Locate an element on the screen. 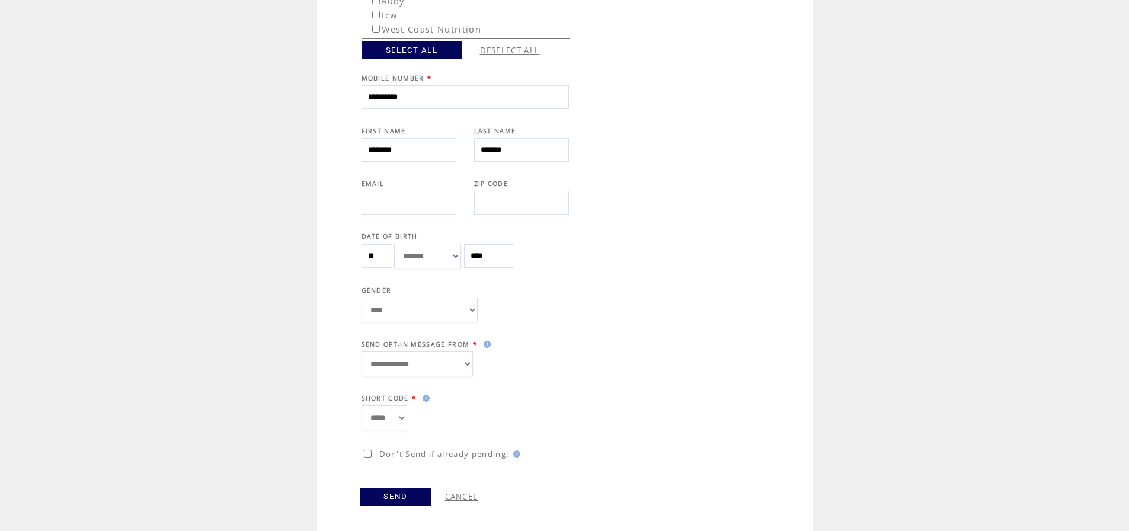 This screenshot has width=1129, height=531. a: DESELECT ALL is located at coordinates (510, 50).